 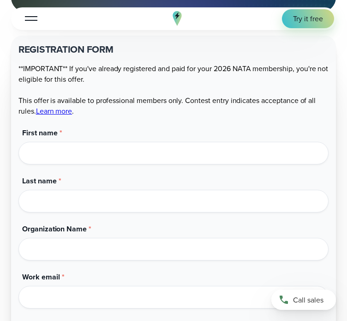 What do you see at coordinates (41, 277) in the screenshot?
I see `span: Work email` at bounding box center [41, 277].